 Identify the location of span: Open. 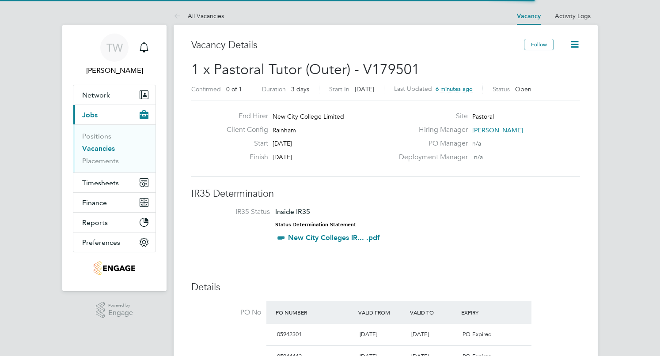
(523, 89).